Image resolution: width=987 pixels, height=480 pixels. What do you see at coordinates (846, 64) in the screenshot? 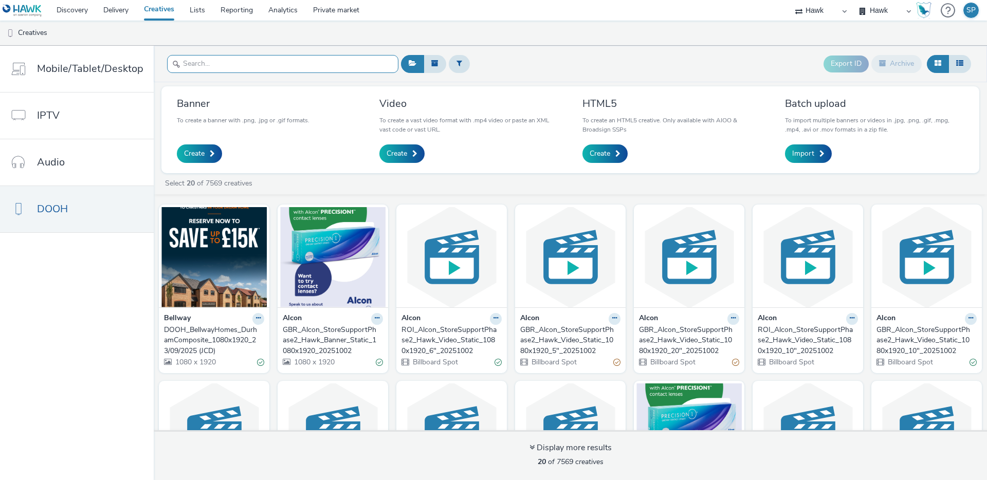
I see `button: Export ID` at bounding box center [846, 64].